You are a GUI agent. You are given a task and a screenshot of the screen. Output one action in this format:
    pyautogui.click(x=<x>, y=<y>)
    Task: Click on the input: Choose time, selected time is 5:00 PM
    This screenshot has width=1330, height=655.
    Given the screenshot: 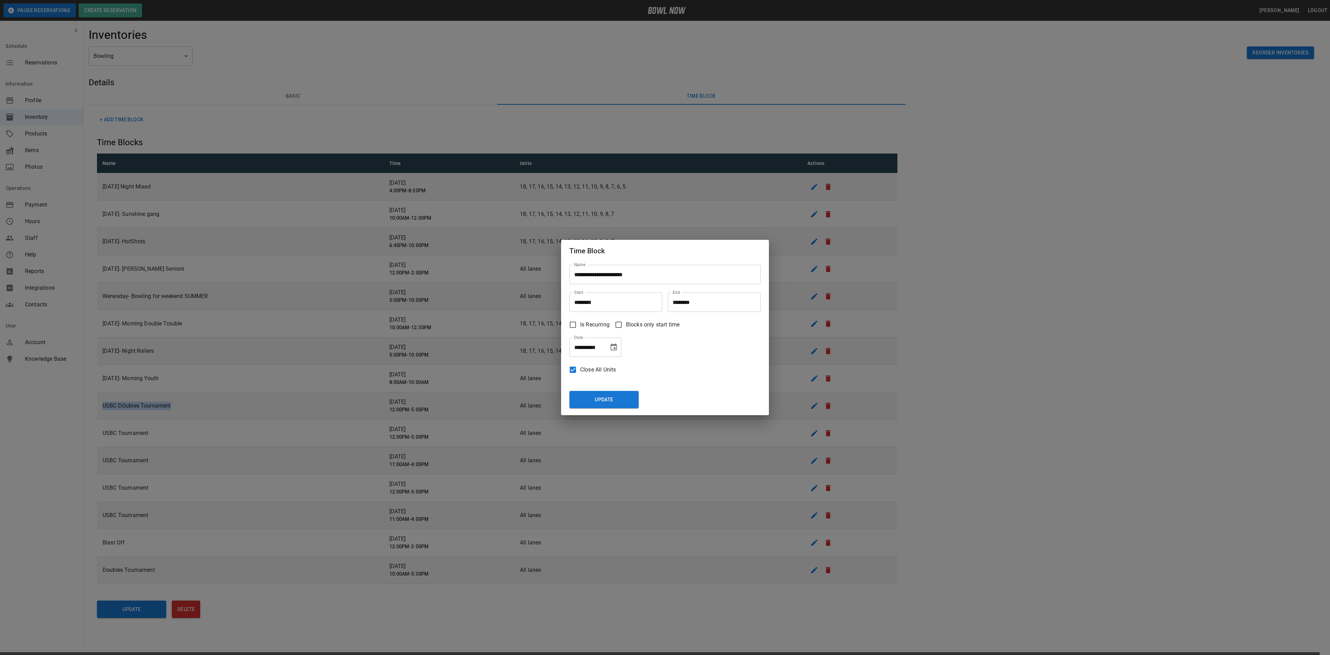 What is the action you would take?
    pyautogui.click(x=712, y=302)
    